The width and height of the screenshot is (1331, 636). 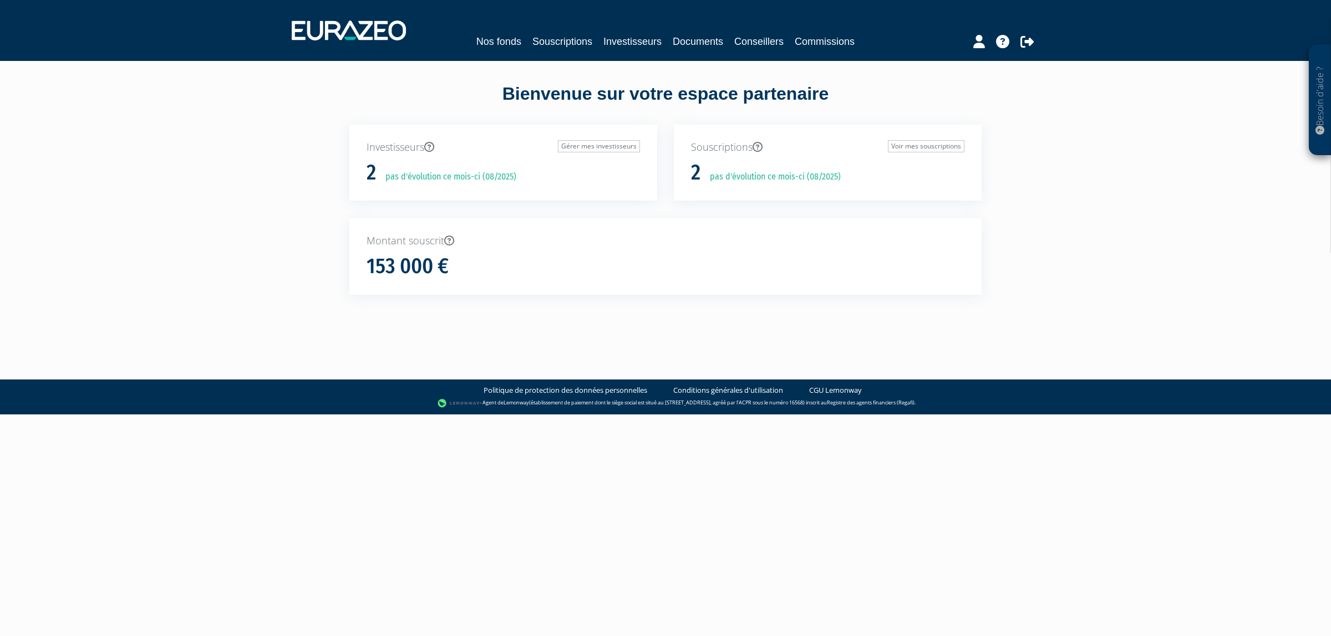 What do you see at coordinates (565, 390) in the screenshot?
I see `a: Politique de protection des données personnelles` at bounding box center [565, 390].